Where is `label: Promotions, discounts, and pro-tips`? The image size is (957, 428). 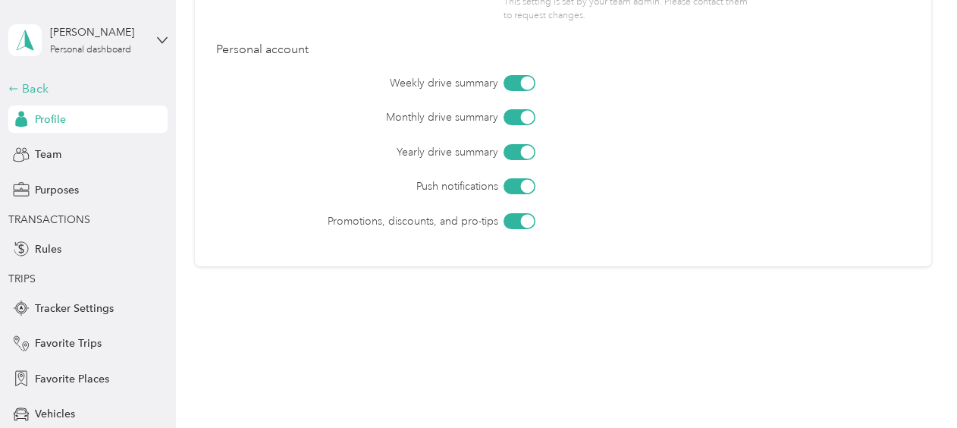
label: Promotions, discounts, and pro-tips is located at coordinates (400, 221).